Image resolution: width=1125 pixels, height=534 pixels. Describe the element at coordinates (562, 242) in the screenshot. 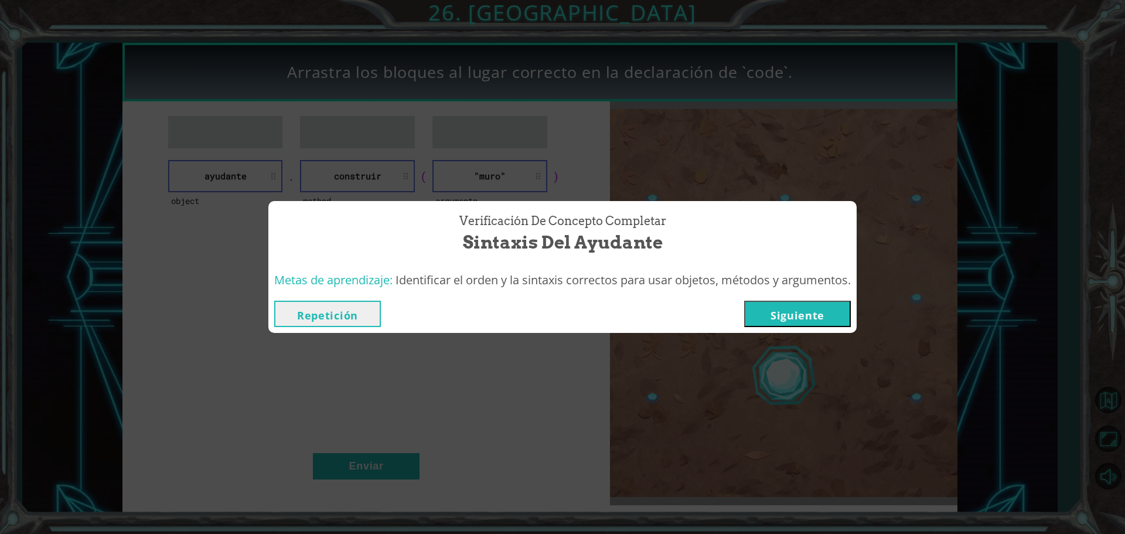

I see `span: Sintaxis del Ayudante` at that location.